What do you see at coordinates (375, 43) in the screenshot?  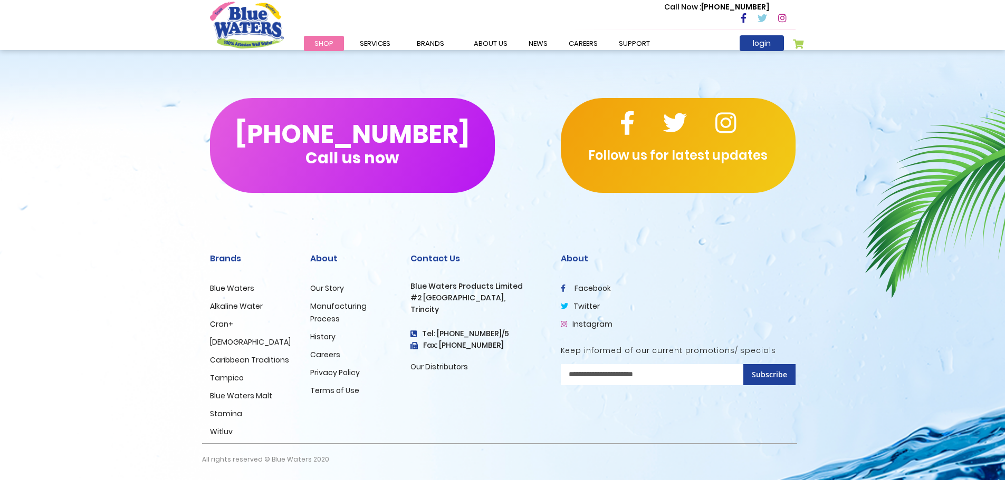 I see `span: Services` at bounding box center [375, 43].